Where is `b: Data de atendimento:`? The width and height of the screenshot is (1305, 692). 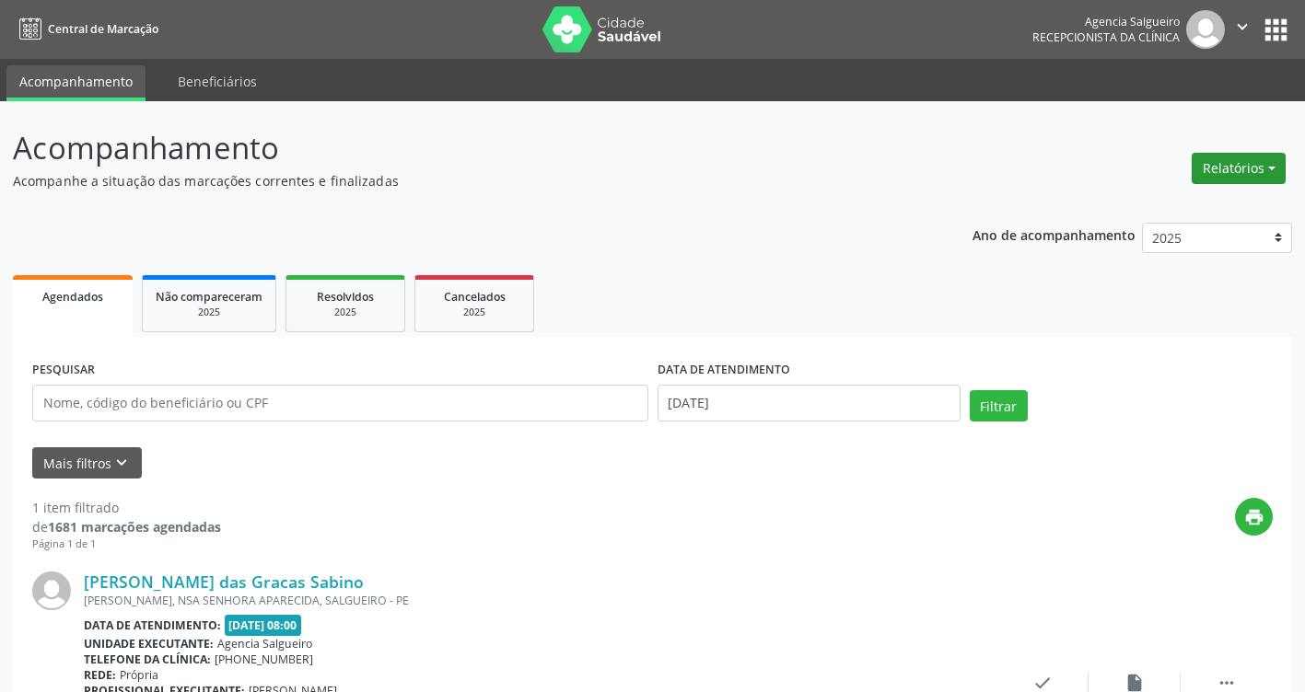 b: Data de atendimento: is located at coordinates (152, 625).